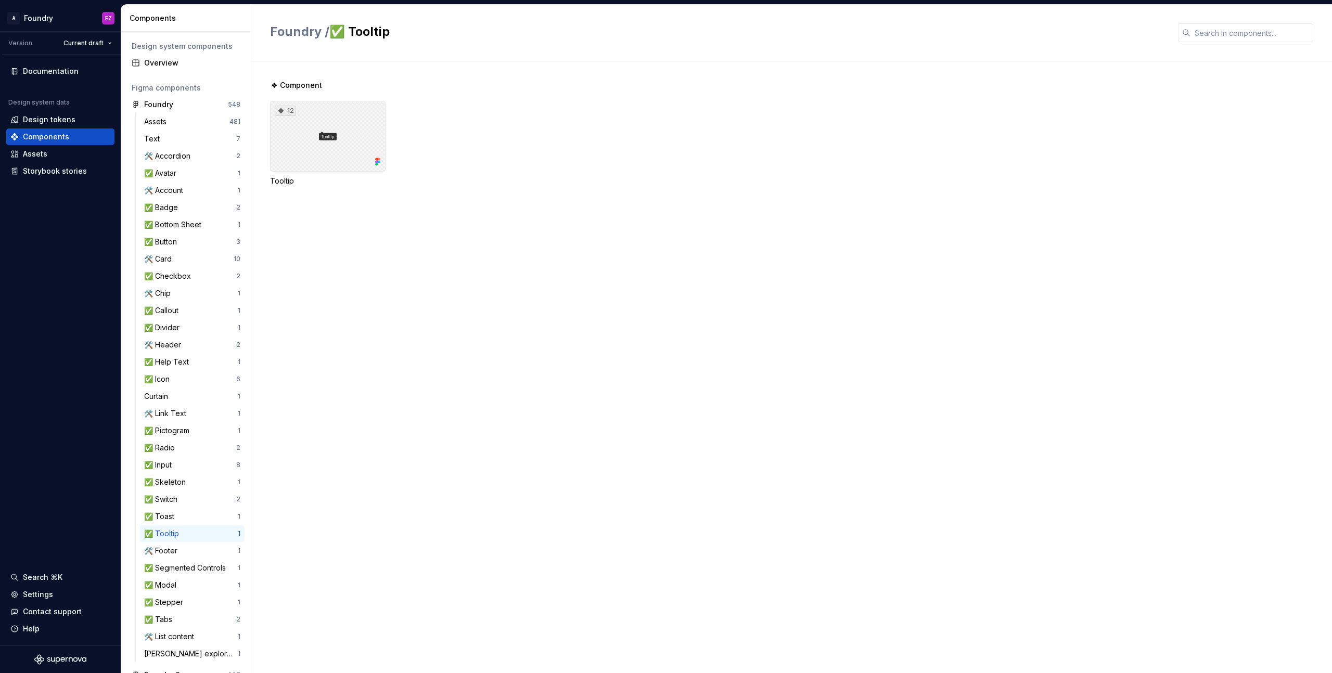 The image size is (1332, 673). Describe the element at coordinates (285, 111) in the screenshot. I see `div: 12` at that location.